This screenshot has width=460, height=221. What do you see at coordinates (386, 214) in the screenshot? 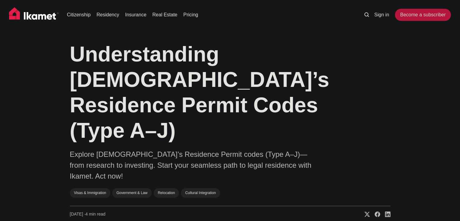
I see `a: Share on Linkedin` at bounding box center [386, 214].